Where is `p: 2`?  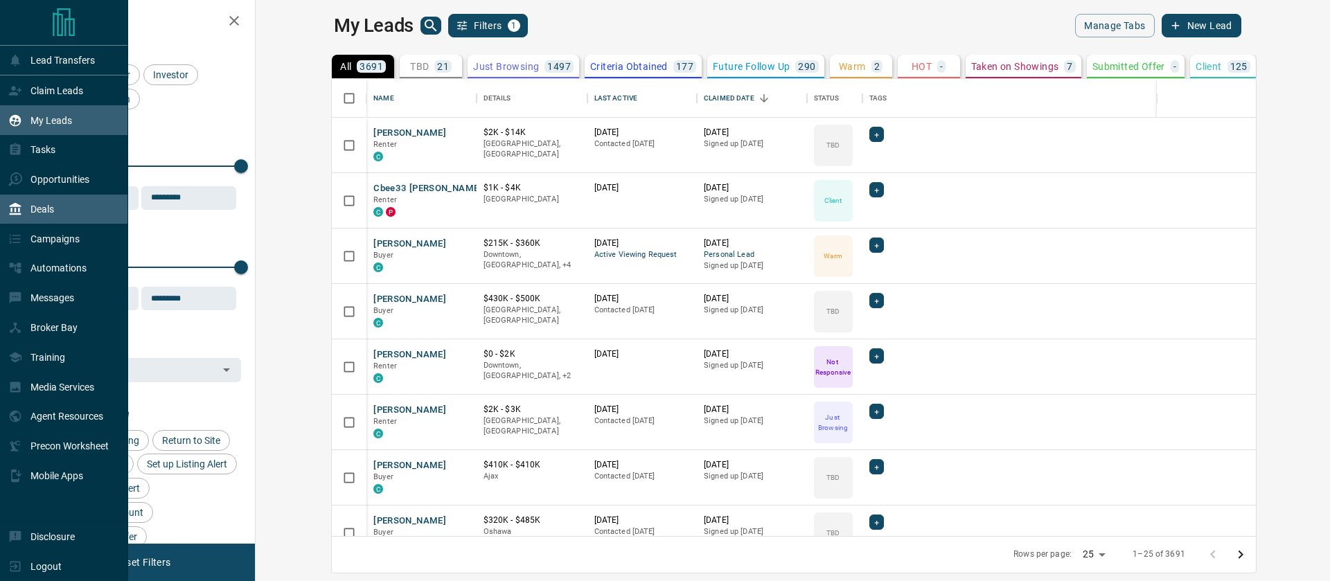
p: 2 is located at coordinates (877, 67).